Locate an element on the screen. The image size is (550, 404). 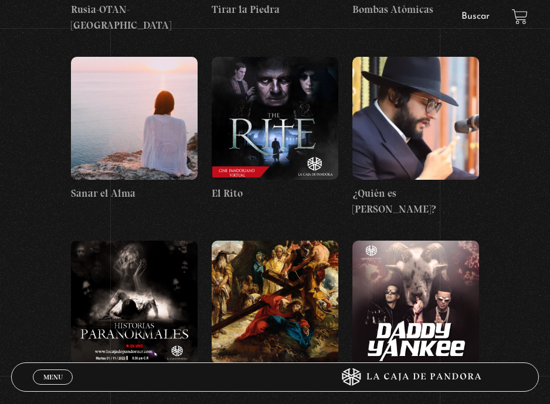
h4: Tirar la Piedra is located at coordinates (275, 9).